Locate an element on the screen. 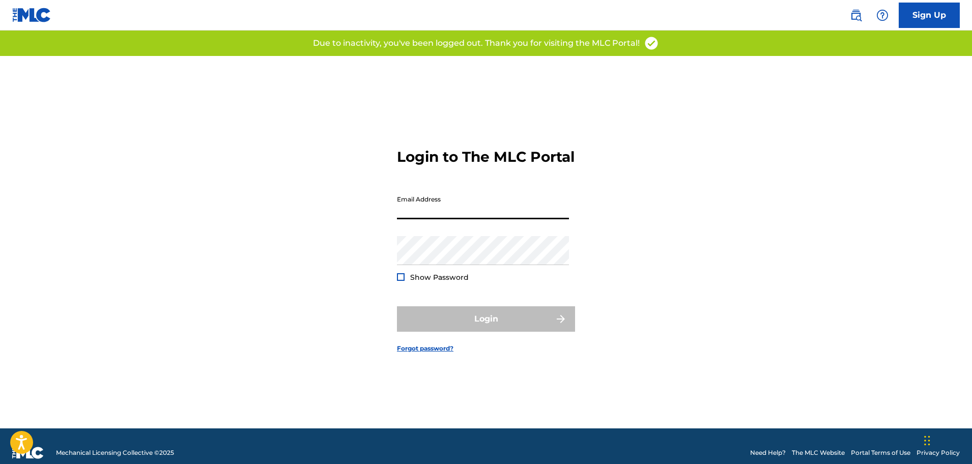  a: Sign Up is located at coordinates (929, 15).